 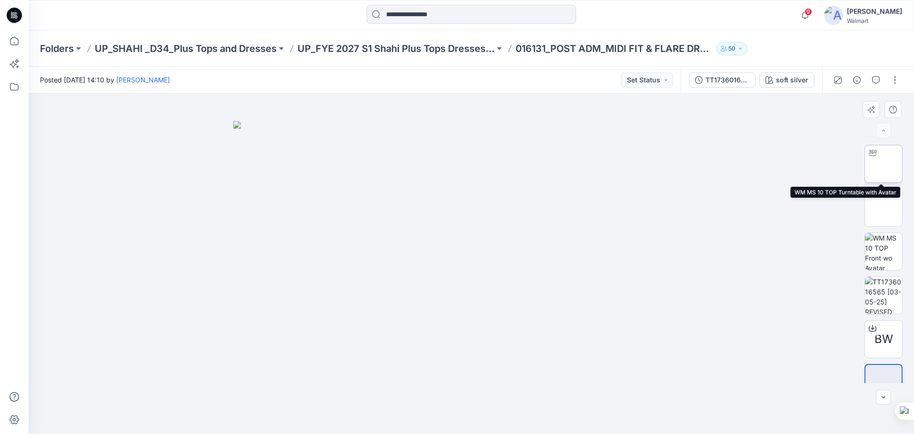 What do you see at coordinates (186, 49) in the screenshot?
I see `a: UP_SHAHI _D34_Plus Tops and Dresses` at bounding box center [186, 49].